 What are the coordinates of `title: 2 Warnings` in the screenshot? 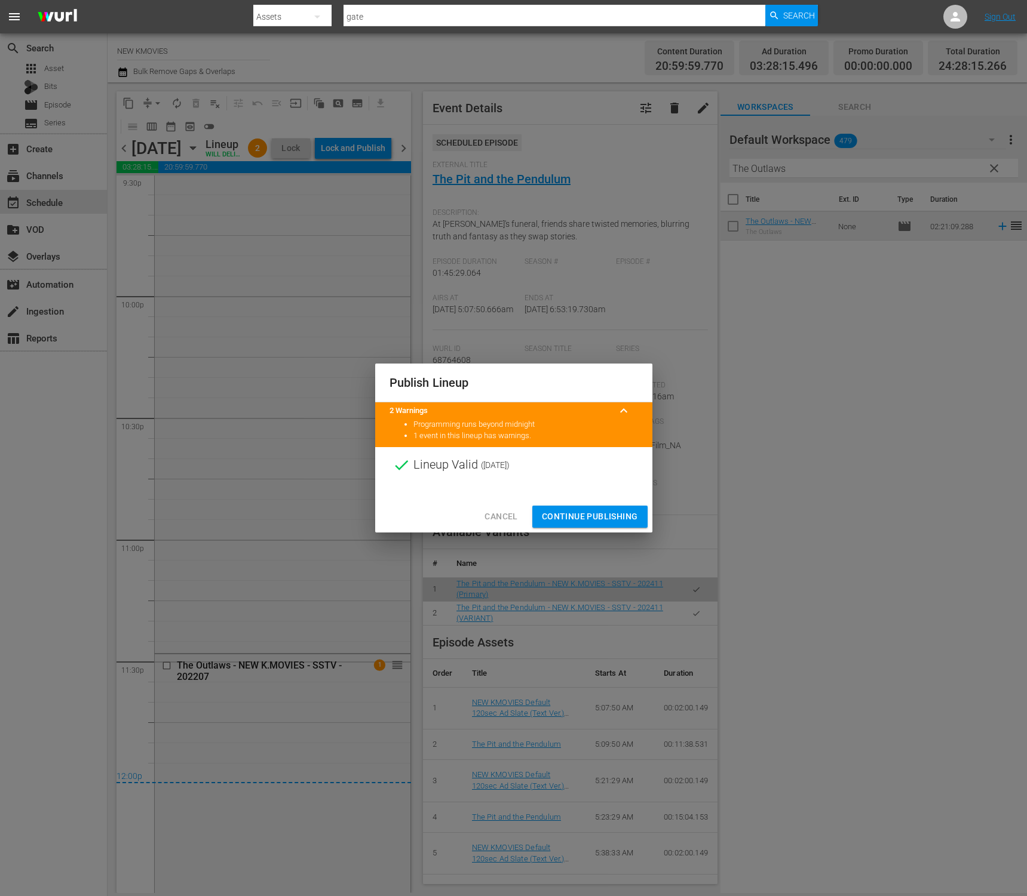 It's located at (499, 411).